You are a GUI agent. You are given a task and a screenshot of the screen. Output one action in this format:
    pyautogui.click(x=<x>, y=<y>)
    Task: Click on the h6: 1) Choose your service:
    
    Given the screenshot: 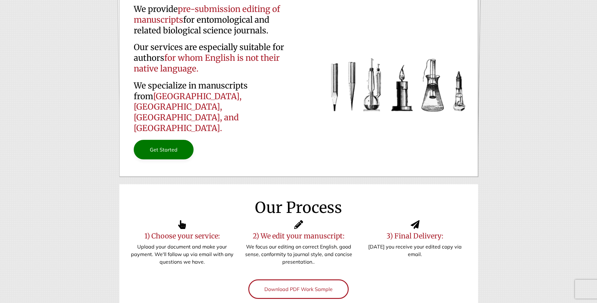 What is the action you would take?
    pyautogui.click(x=182, y=236)
    